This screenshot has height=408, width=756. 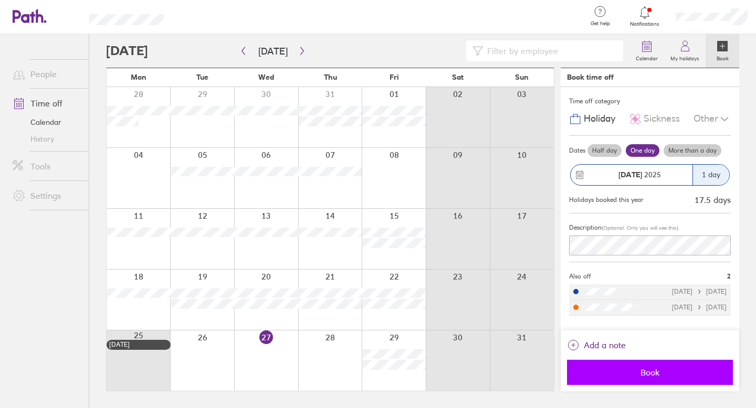 I want to click on label: Calendar, so click(x=646, y=57).